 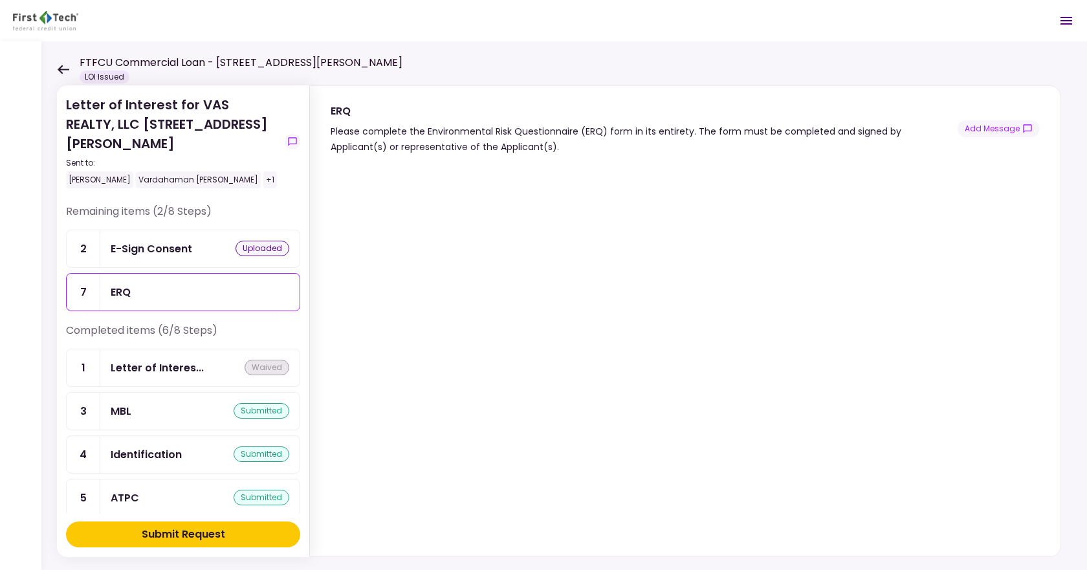 I want to click on a: 1Letter of Interestwaived, so click(x=183, y=367).